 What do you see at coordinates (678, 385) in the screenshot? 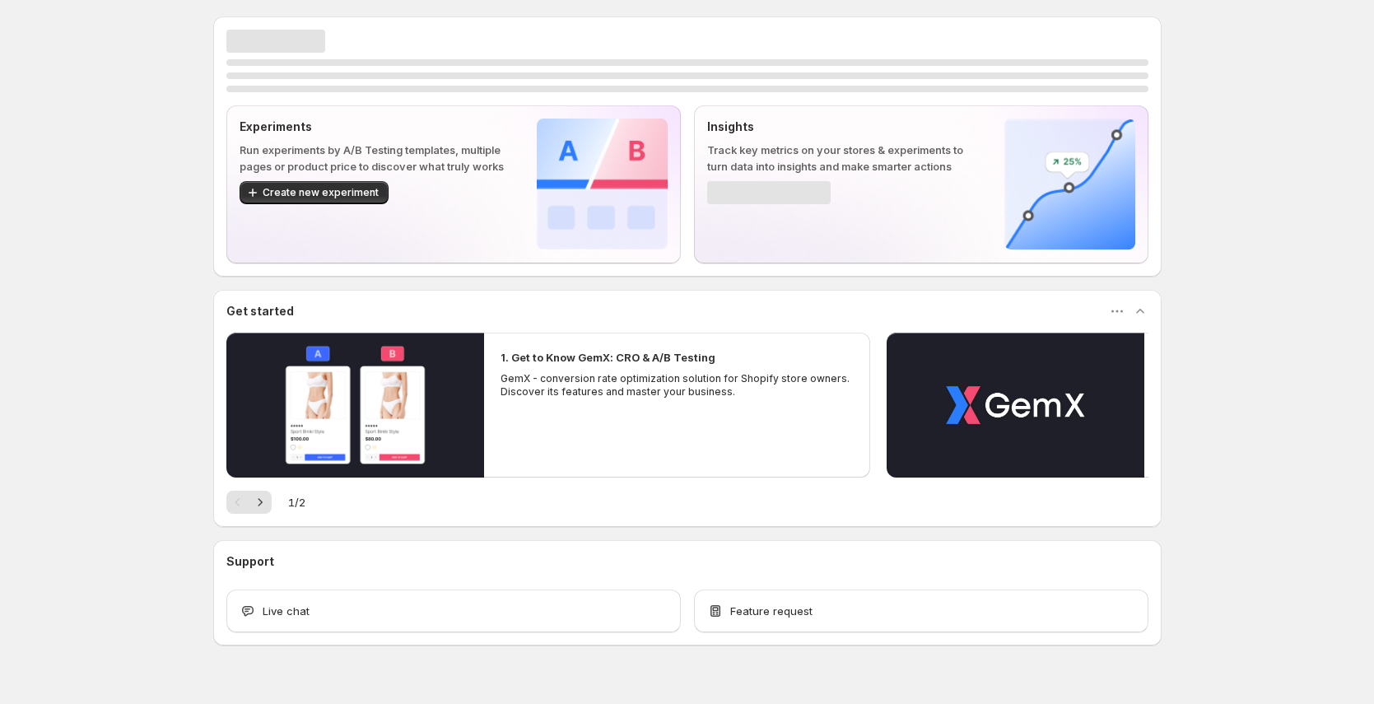
I see `p: GemX - conversion rate optimization solution for Shopify store owners. Discover its features and ...` at bounding box center [678, 385].